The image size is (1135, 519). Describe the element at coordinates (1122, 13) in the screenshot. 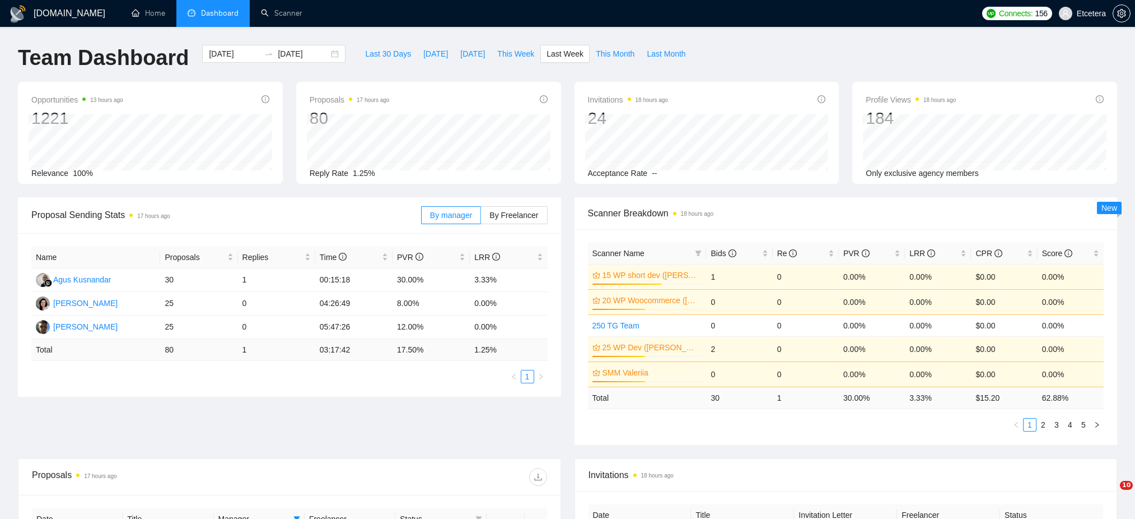

I see `span: setting` at that location.